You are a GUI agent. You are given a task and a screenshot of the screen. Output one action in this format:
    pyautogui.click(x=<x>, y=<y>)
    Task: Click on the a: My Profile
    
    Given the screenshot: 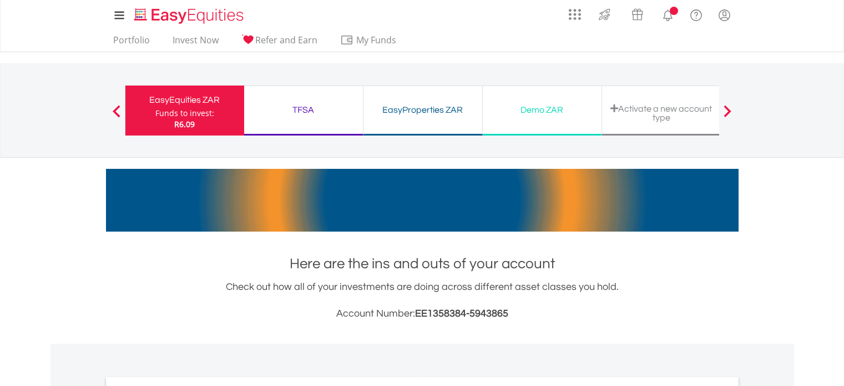 What is the action you would take?
    pyautogui.click(x=724, y=15)
    